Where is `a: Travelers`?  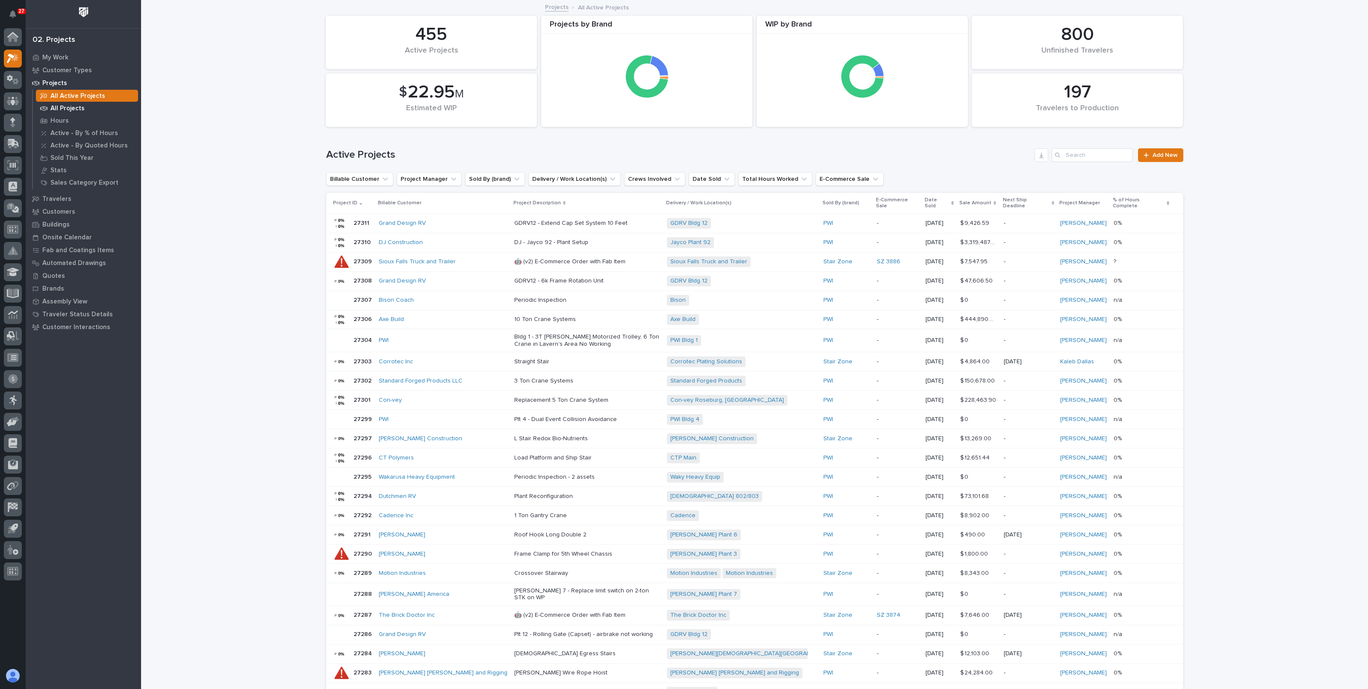 a: Travelers is located at coordinates (83, 199).